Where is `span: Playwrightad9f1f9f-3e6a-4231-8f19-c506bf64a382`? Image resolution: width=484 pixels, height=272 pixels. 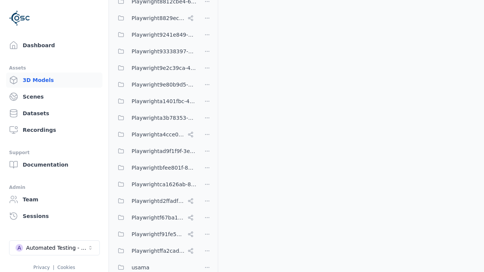 span: Playwrightad9f1f9f-3e6a-4231-8f19-c506bf64a382 is located at coordinates (164, 151).